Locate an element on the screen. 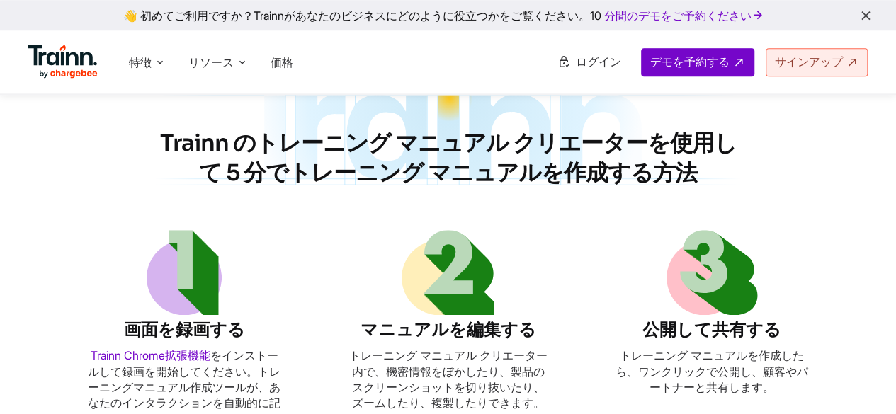 This screenshot has width=896, height=414. font: をインストールして is located at coordinates (183, 363).